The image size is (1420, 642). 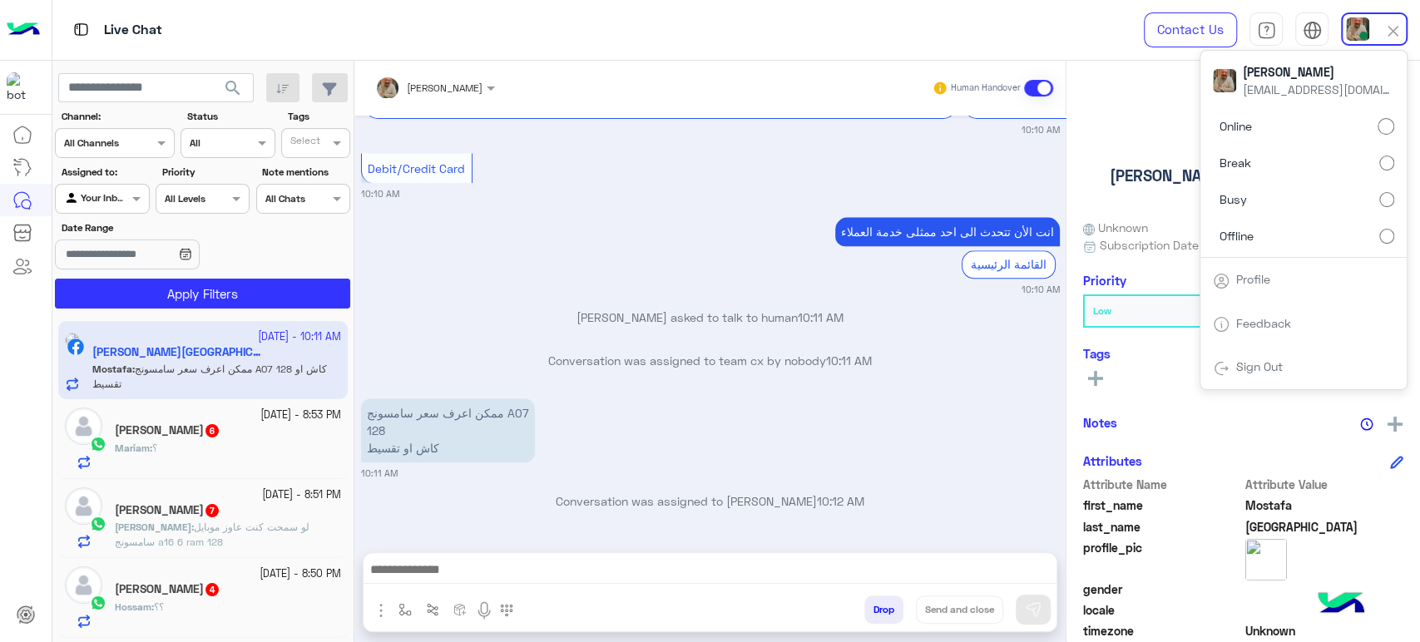 What do you see at coordinates (1162, 631) in the screenshot?
I see `span: timezone` at bounding box center [1162, 631].